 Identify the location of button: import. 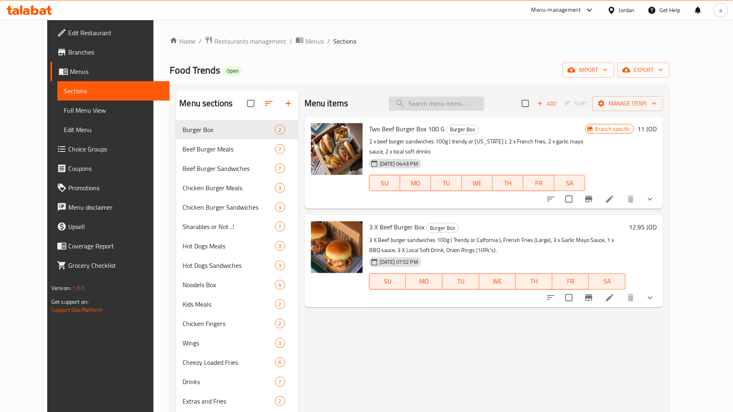
(588, 70).